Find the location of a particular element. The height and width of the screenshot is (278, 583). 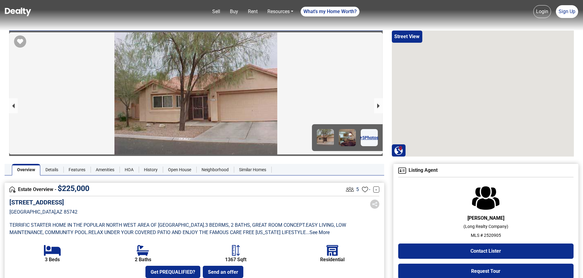

a: Rent is located at coordinates (253, 12).